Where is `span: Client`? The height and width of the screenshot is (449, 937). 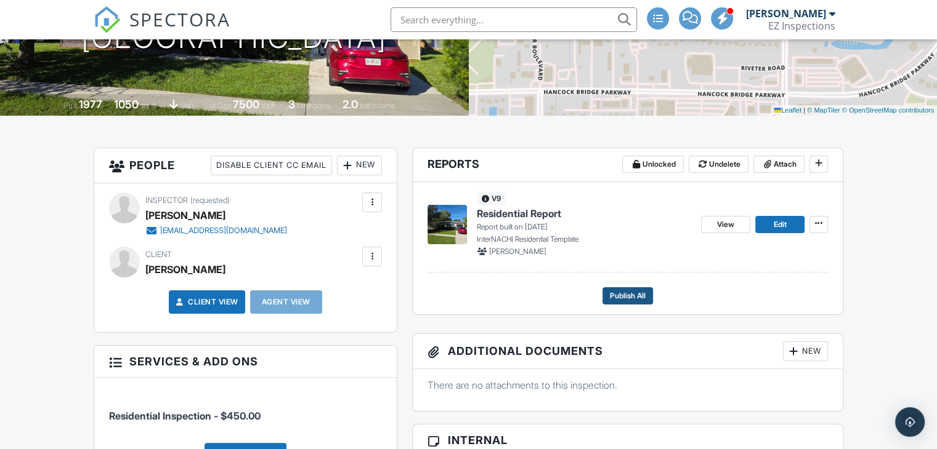
span: Client is located at coordinates (158, 254).